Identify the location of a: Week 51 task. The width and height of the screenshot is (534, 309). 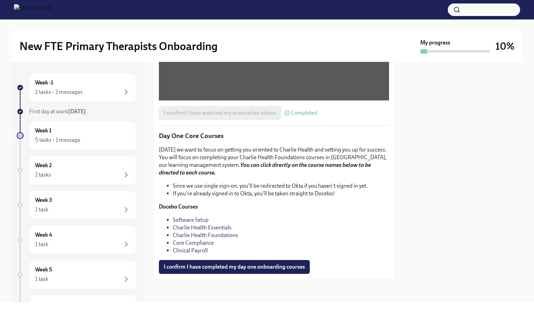
(76, 274).